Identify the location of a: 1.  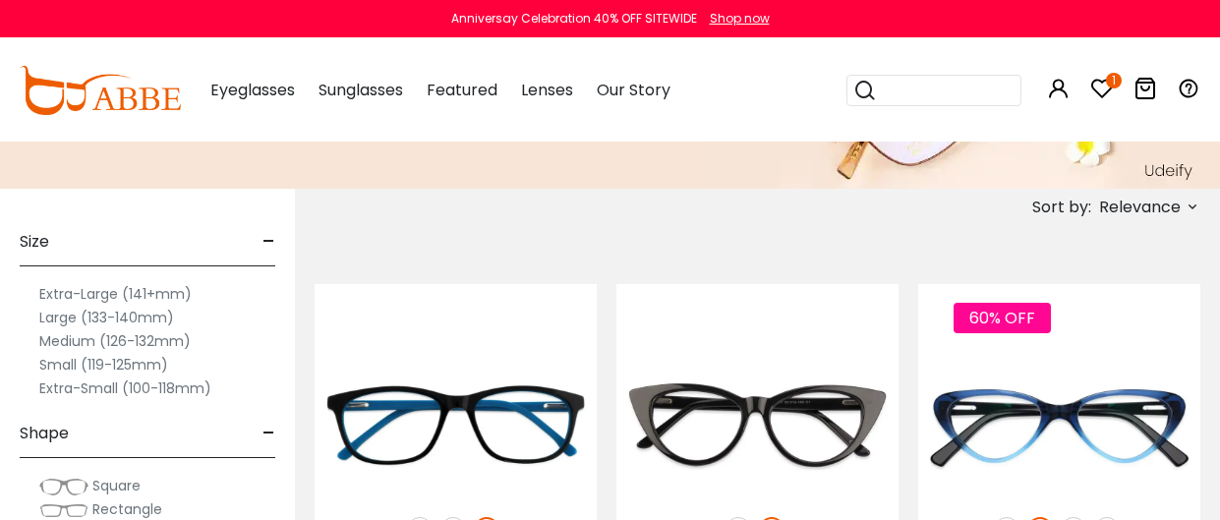
(1102, 91).